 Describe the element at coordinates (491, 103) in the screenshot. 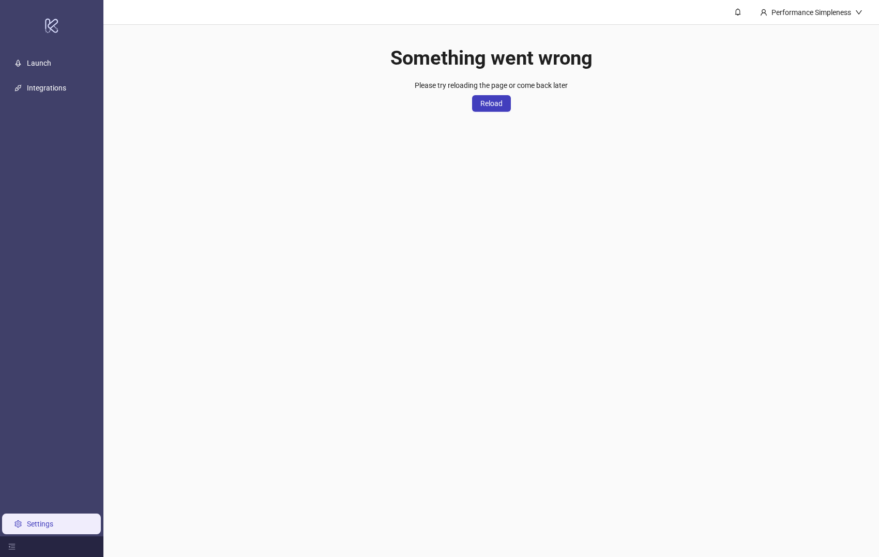

I see `button: Reload` at that location.